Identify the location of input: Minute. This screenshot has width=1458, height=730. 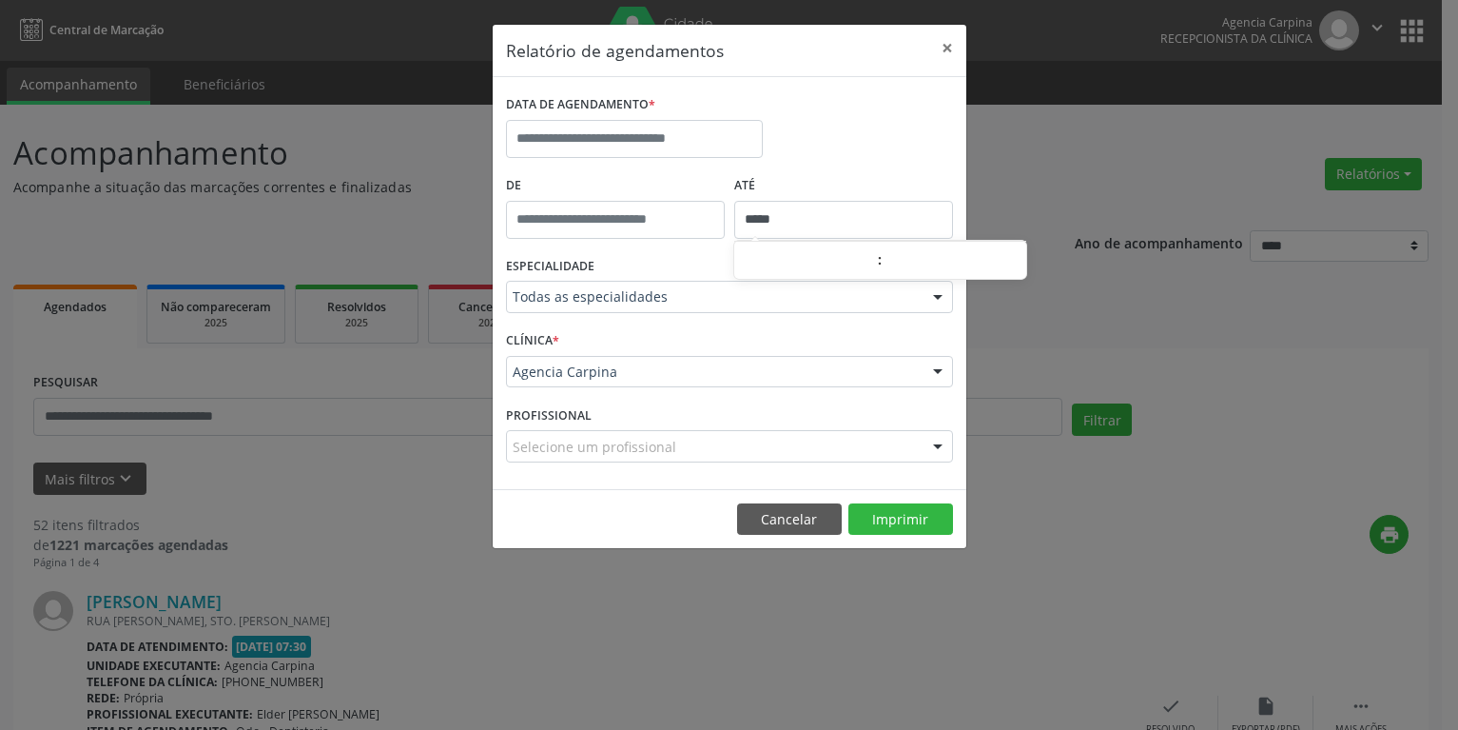
(955, 262).